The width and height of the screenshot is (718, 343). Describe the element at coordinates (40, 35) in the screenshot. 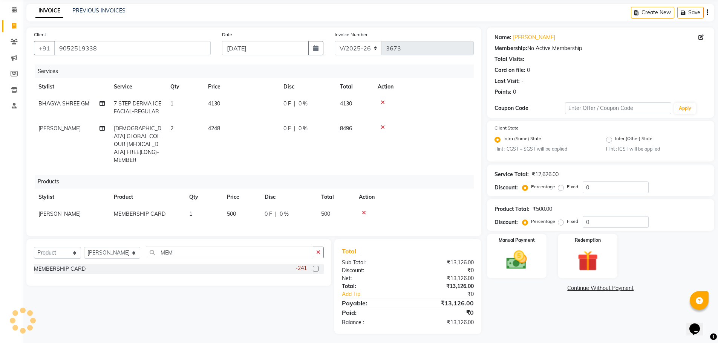

I see `label: Client` at that location.